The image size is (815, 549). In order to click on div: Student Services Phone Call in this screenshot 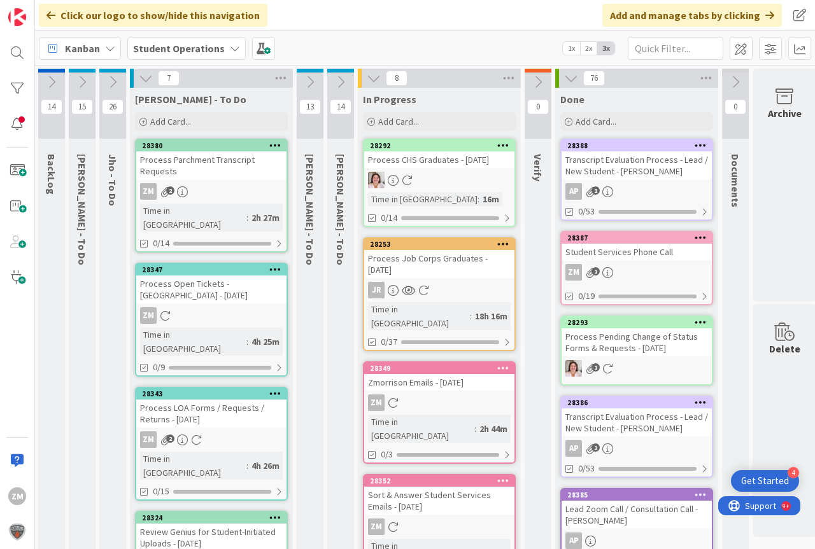, I will do `click(637, 252)`.